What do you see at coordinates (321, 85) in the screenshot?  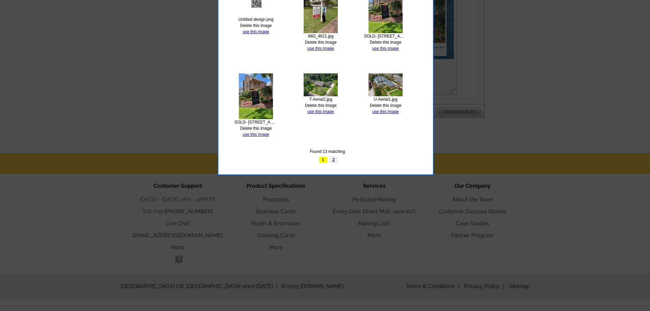 I see `img: thumb-6747805801d2d.jpg` at bounding box center [321, 85].